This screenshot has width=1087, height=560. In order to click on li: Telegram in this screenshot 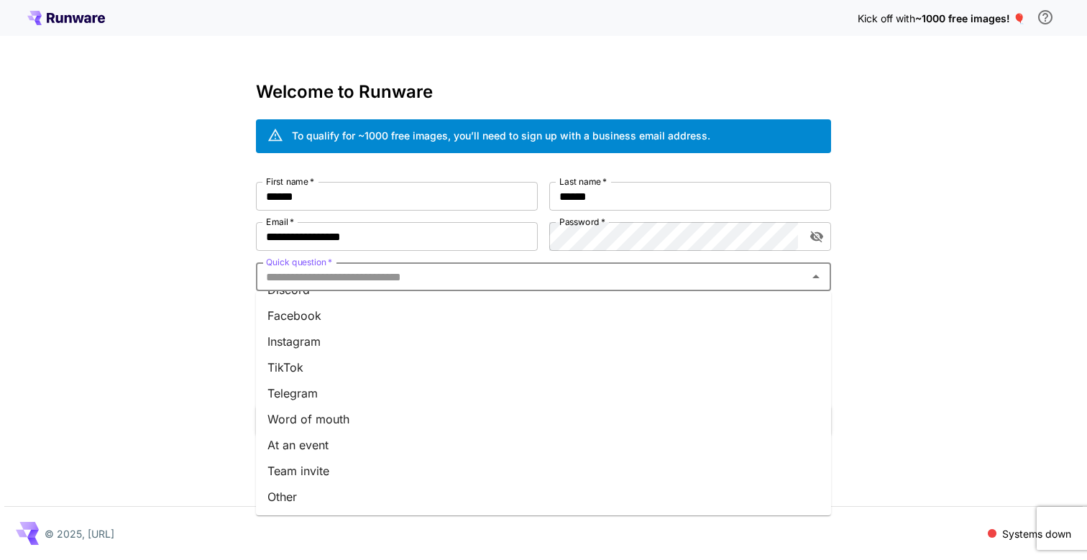, I will do `click(544, 393)`.